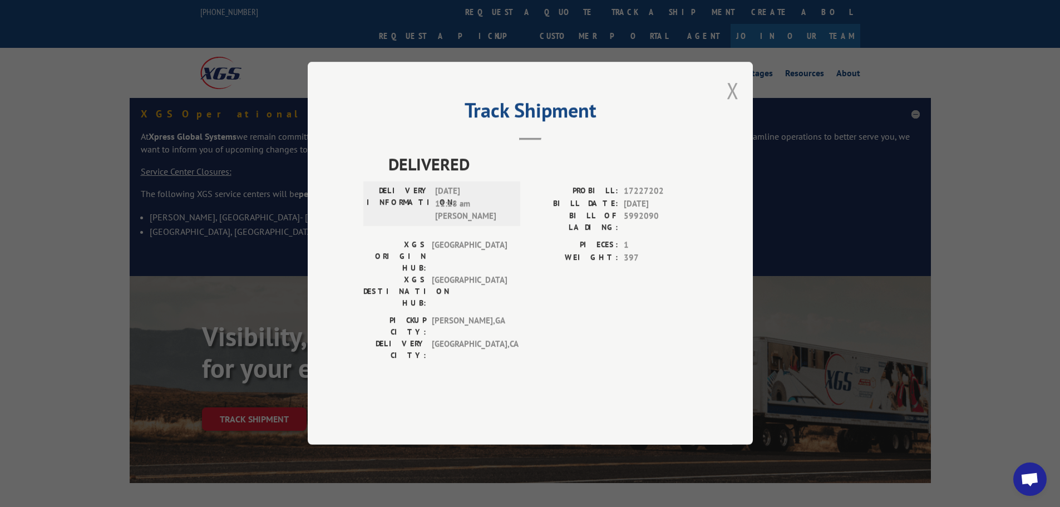 This screenshot has width=1060, height=507. Describe the element at coordinates (530, 113) in the screenshot. I see `h2: Track Shipment` at that location.